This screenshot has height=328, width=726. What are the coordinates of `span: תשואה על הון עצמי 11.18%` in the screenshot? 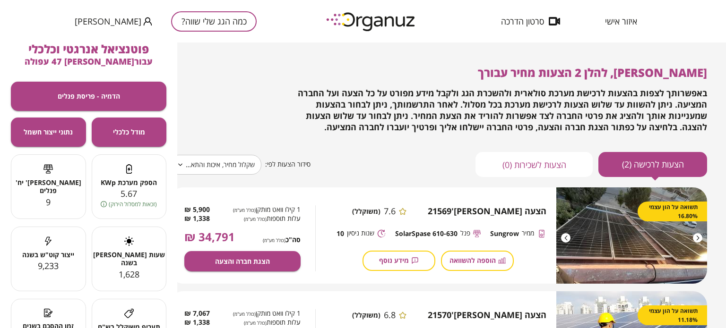 It's located at (672, 316).